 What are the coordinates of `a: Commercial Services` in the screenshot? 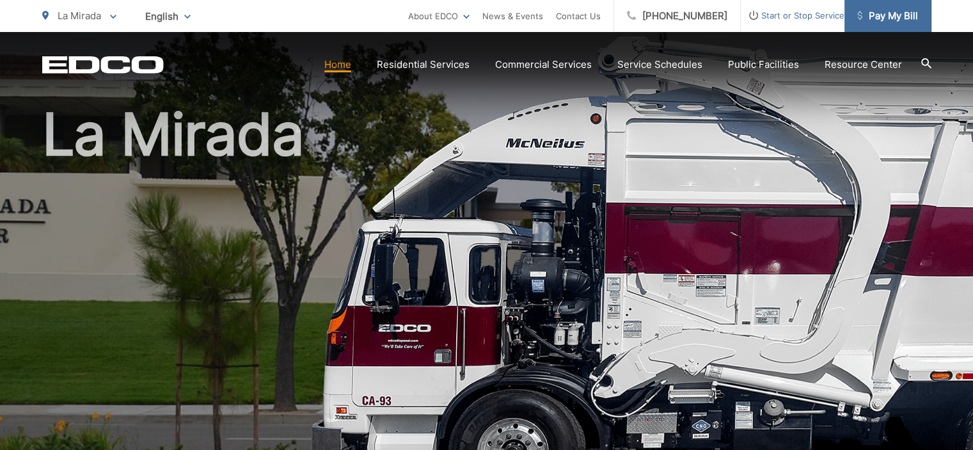 It's located at (543, 65).